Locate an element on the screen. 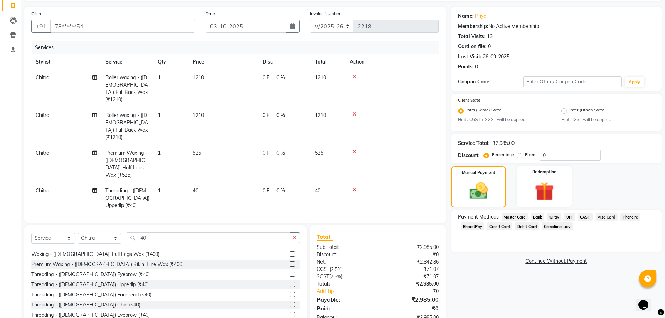 The image size is (665, 318). div: Total: is located at coordinates (345, 284).